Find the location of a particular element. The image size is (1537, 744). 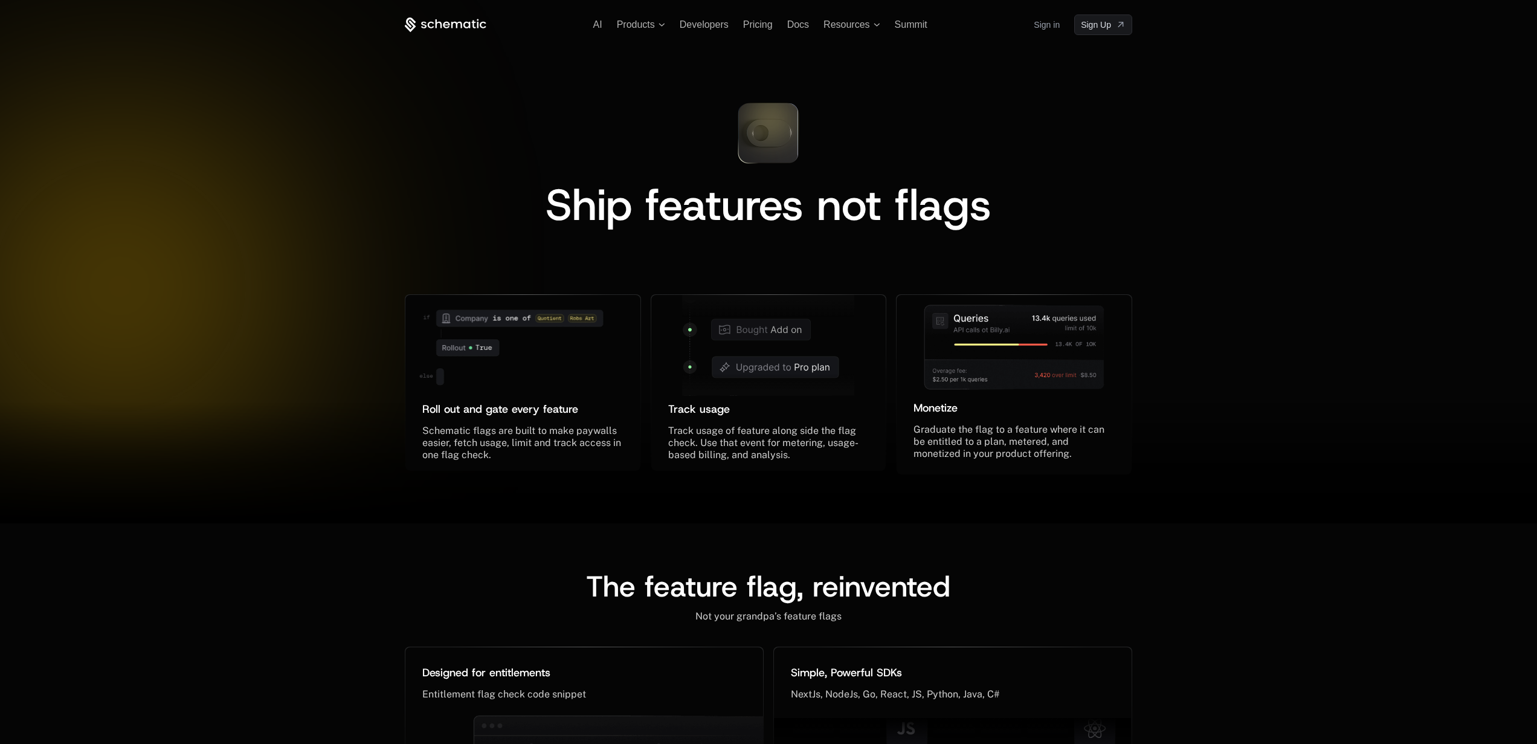

span: Not your grandpa’s feature flags is located at coordinates (768, 616).